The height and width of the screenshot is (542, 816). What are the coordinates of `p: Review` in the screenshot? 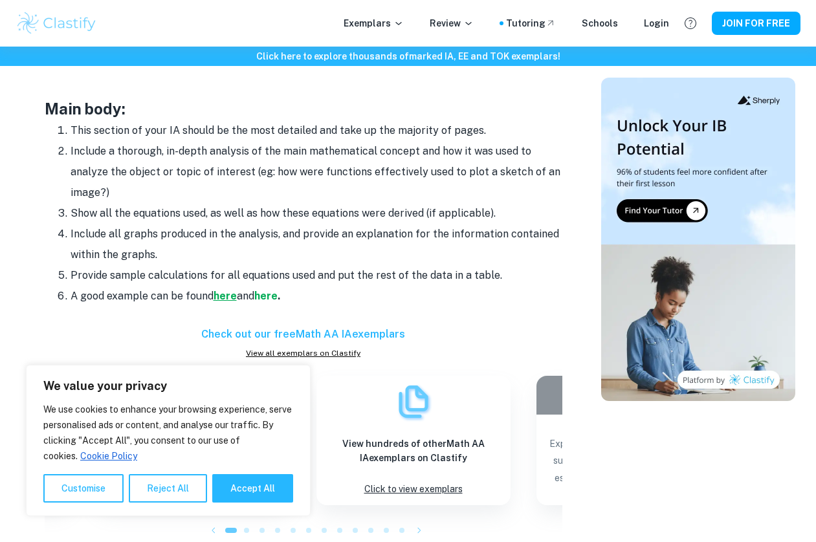 It's located at (451, 23).